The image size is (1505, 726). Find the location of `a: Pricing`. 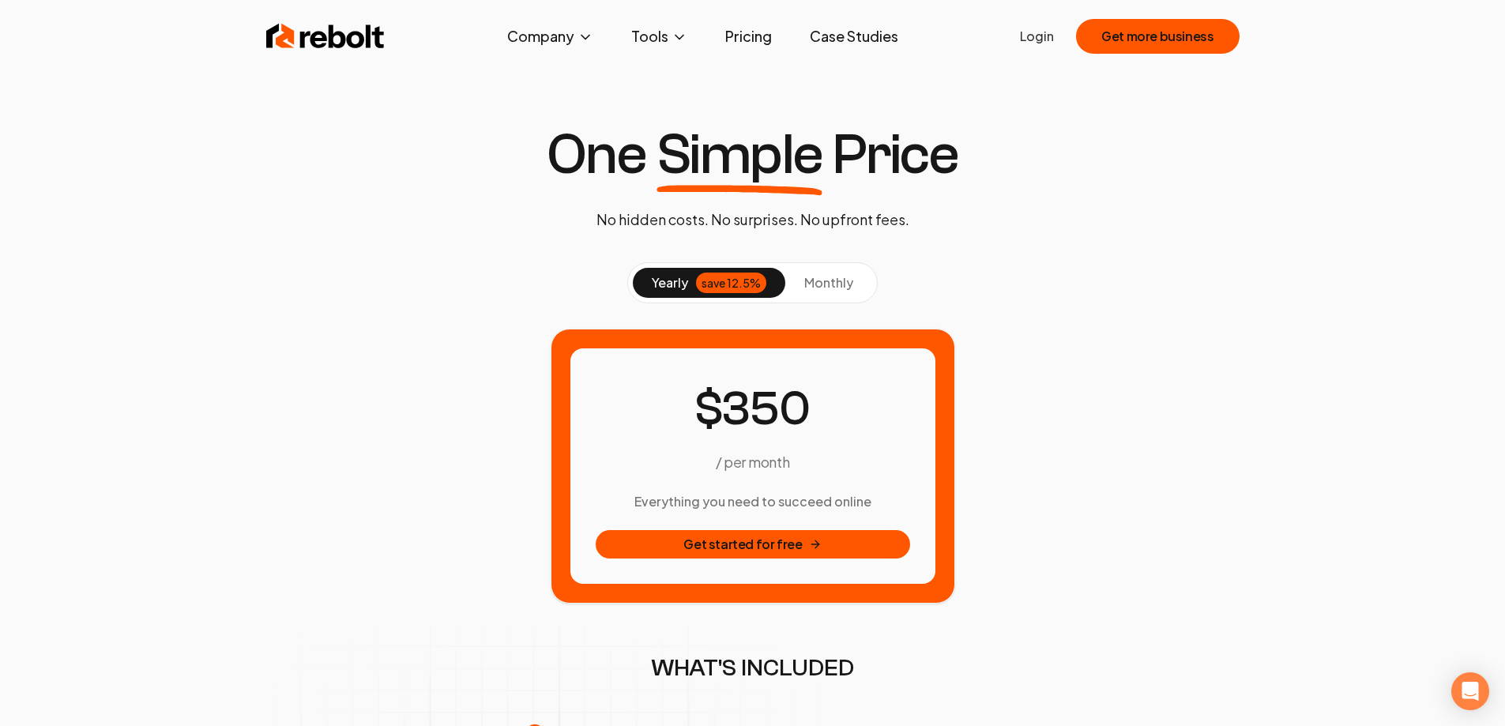

a: Pricing is located at coordinates (748, 36).